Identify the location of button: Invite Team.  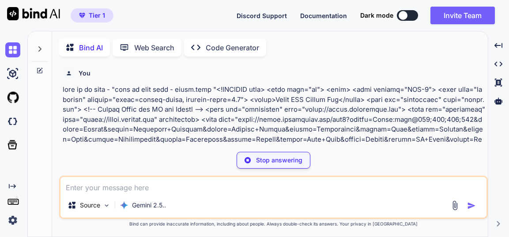
(463, 15).